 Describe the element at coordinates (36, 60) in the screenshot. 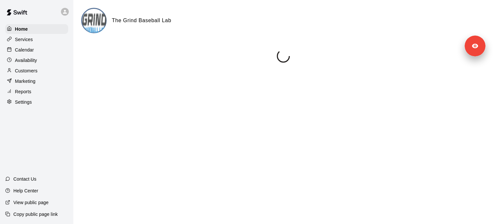

I see `a: Availability` at that location.